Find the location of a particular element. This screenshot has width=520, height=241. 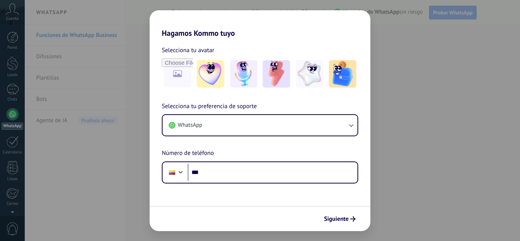

img: -3.jpeg is located at coordinates (276, 74).